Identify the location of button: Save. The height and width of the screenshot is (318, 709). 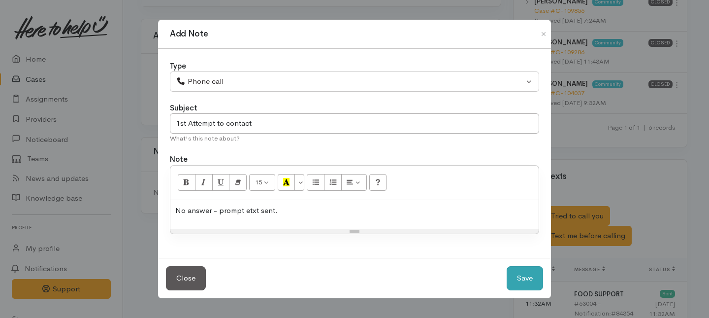
(525, 278).